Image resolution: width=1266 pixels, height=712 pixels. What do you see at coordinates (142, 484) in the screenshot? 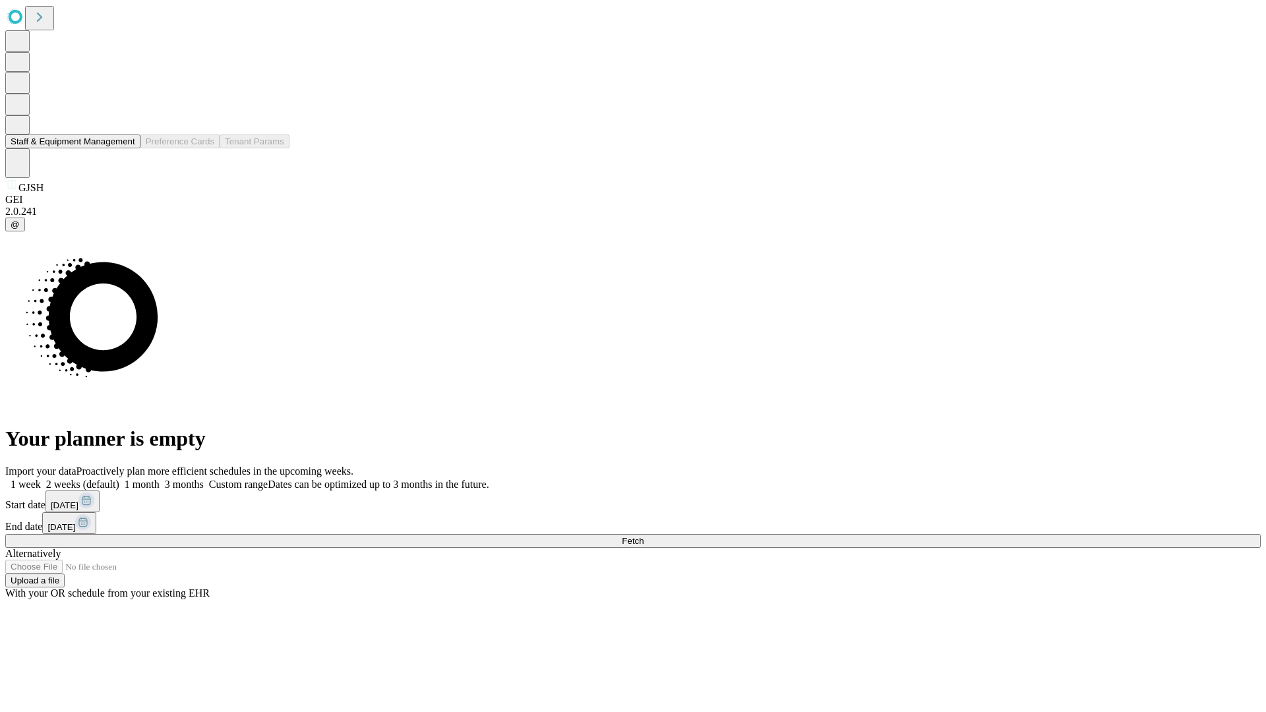
I see `span: 1 month` at bounding box center [142, 484].